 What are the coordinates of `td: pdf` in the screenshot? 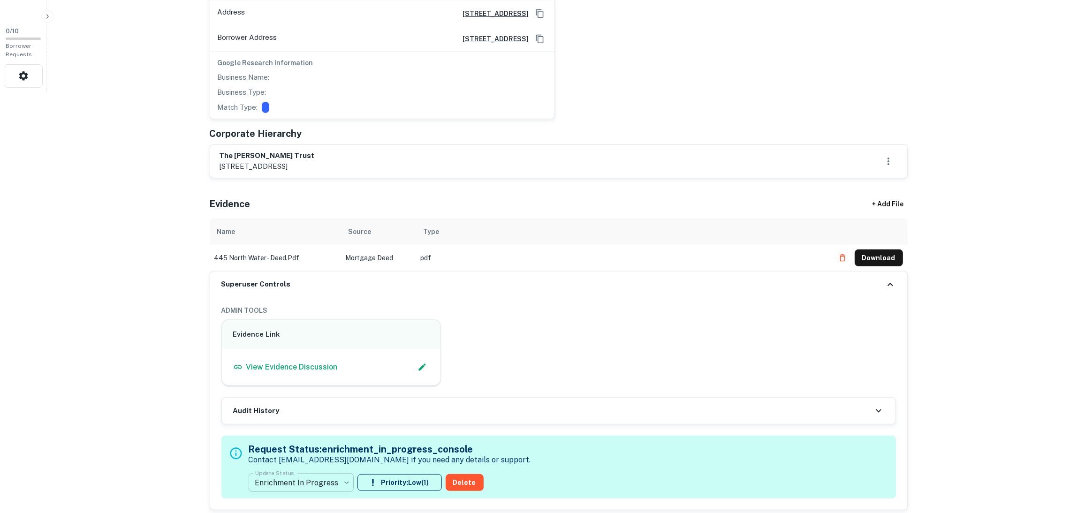 It's located at (623, 258).